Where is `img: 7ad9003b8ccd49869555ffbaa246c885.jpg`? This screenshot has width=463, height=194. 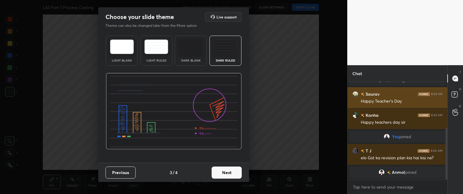 img: 7ad9003b8ccd49869555ffbaa246c885.jpg is located at coordinates (355, 115).